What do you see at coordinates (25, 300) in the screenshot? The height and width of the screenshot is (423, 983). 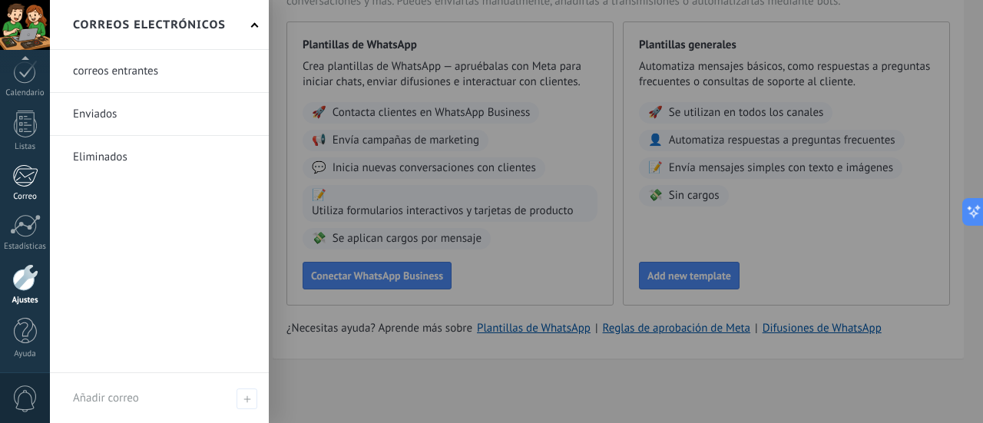 I see `div: Ajustes` at bounding box center [25, 300].